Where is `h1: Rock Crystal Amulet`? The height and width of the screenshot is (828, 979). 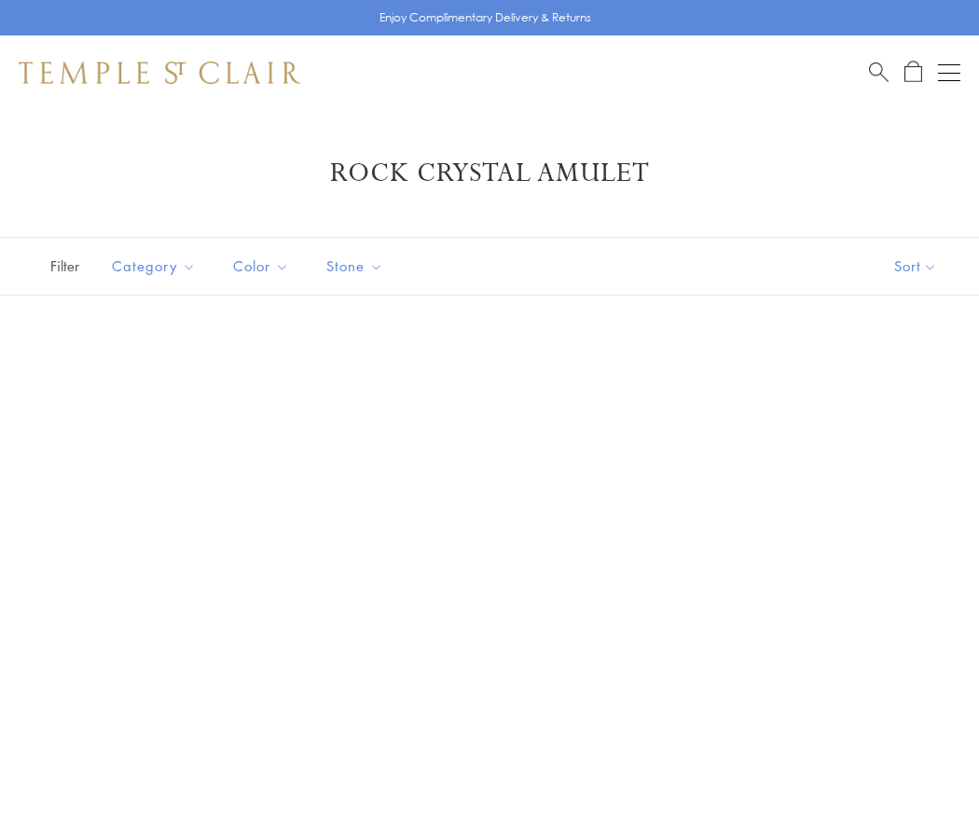 h1: Rock Crystal Amulet is located at coordinates (490, 173).